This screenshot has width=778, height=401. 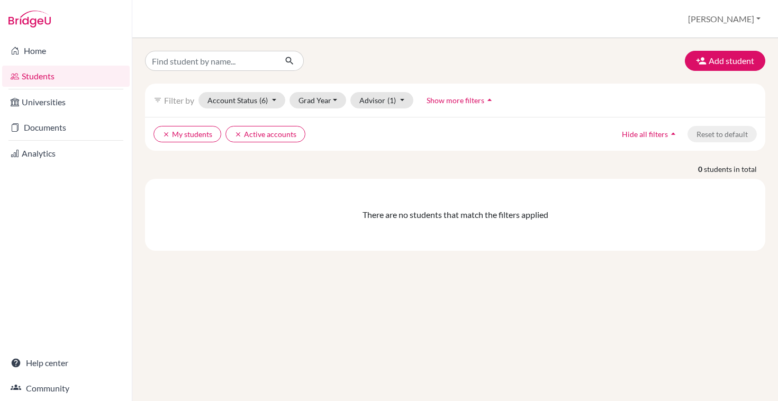 I want to click on span: Filter by, so click(x=179, y=100).